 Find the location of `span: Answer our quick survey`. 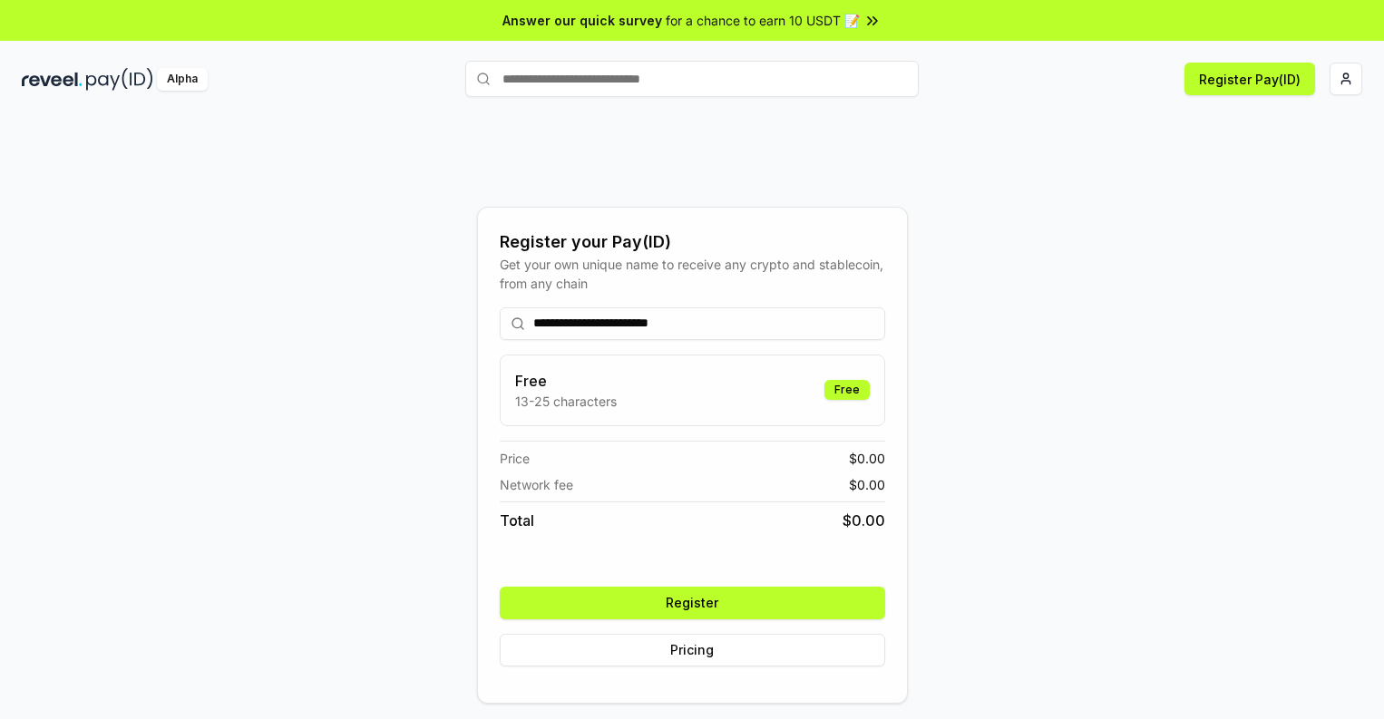

span: Answer our quick survey is located at coordinates (582, 20).